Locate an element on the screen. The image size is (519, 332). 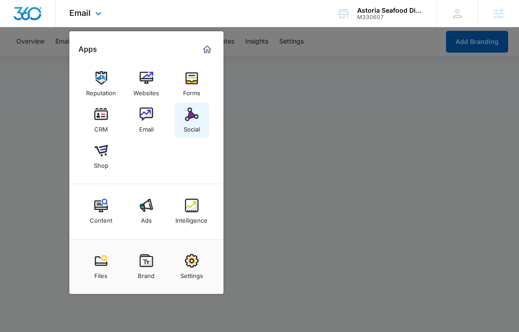
div: Websites is located at coordinates (146, 91).